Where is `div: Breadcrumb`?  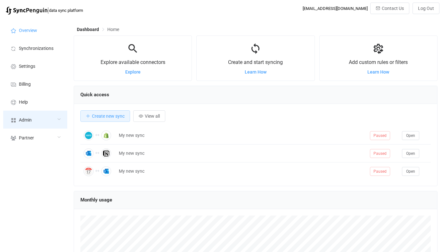
div: Breadcrumb is located at coordinates (98, 29).